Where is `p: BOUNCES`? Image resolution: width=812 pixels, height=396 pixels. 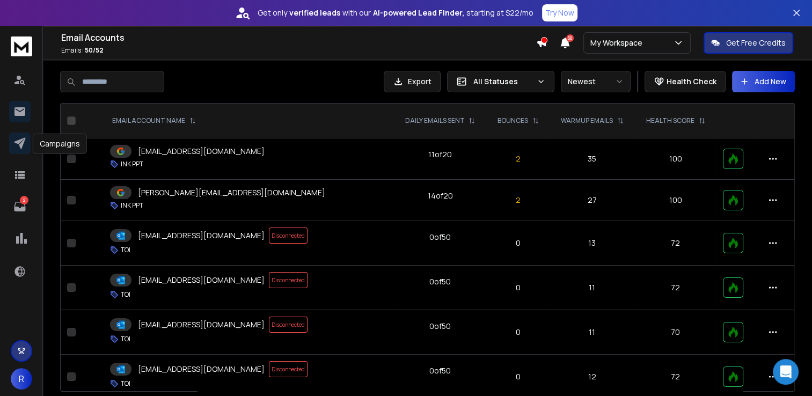 p: BOUNCES is located at coordinates (513, 121).